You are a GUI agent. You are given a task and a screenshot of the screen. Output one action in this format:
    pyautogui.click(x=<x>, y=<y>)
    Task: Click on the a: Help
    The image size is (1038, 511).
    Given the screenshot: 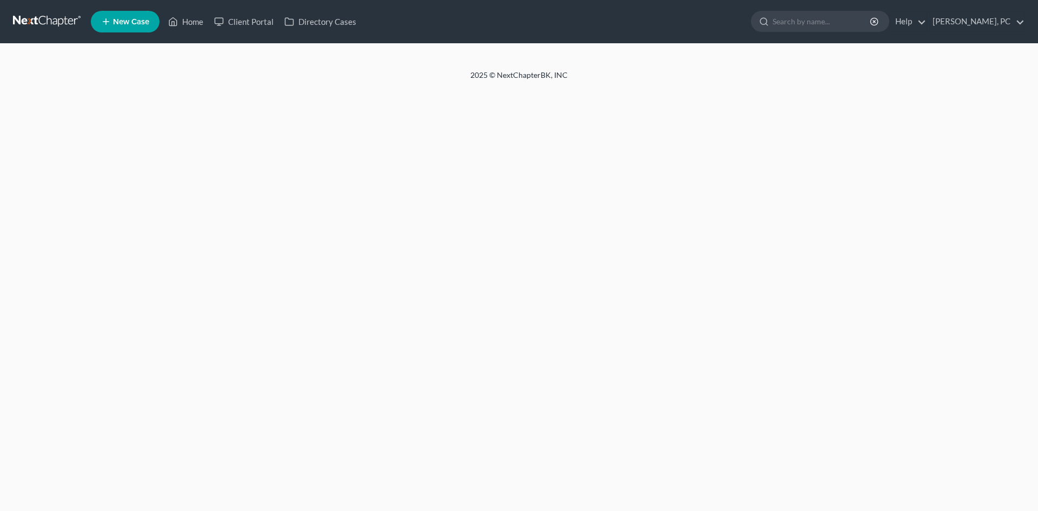 What is the action you would take?
    pyautogui.click(x=907, y=22)
    